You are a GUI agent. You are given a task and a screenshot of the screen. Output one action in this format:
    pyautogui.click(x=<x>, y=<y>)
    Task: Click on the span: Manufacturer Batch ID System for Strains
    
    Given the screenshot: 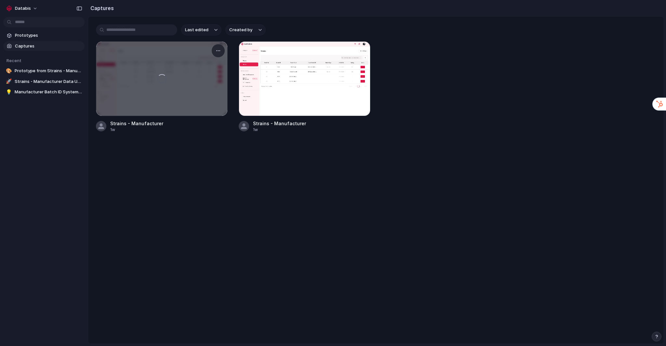 What is the action you would take?
    pyautogui.click(x=48, y=92)
    